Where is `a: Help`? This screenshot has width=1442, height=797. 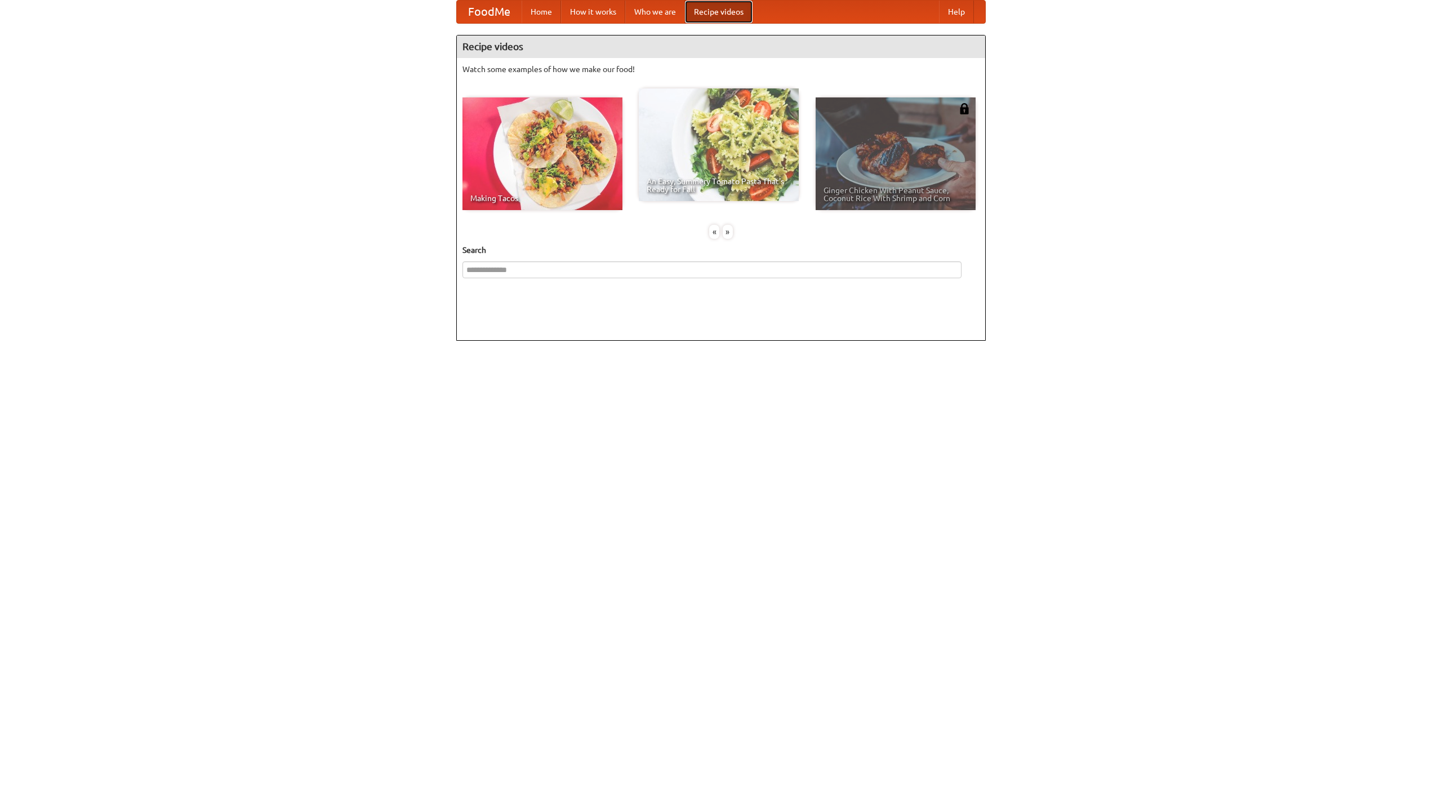
a: Help is located at coordinates (956, 12).